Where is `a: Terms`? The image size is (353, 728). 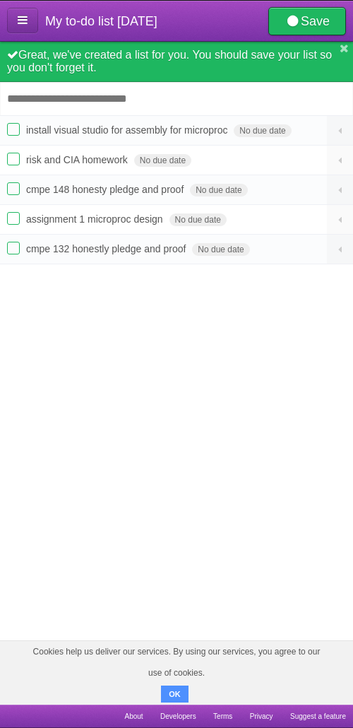
a: Terms is located at coordinates (223, 716).